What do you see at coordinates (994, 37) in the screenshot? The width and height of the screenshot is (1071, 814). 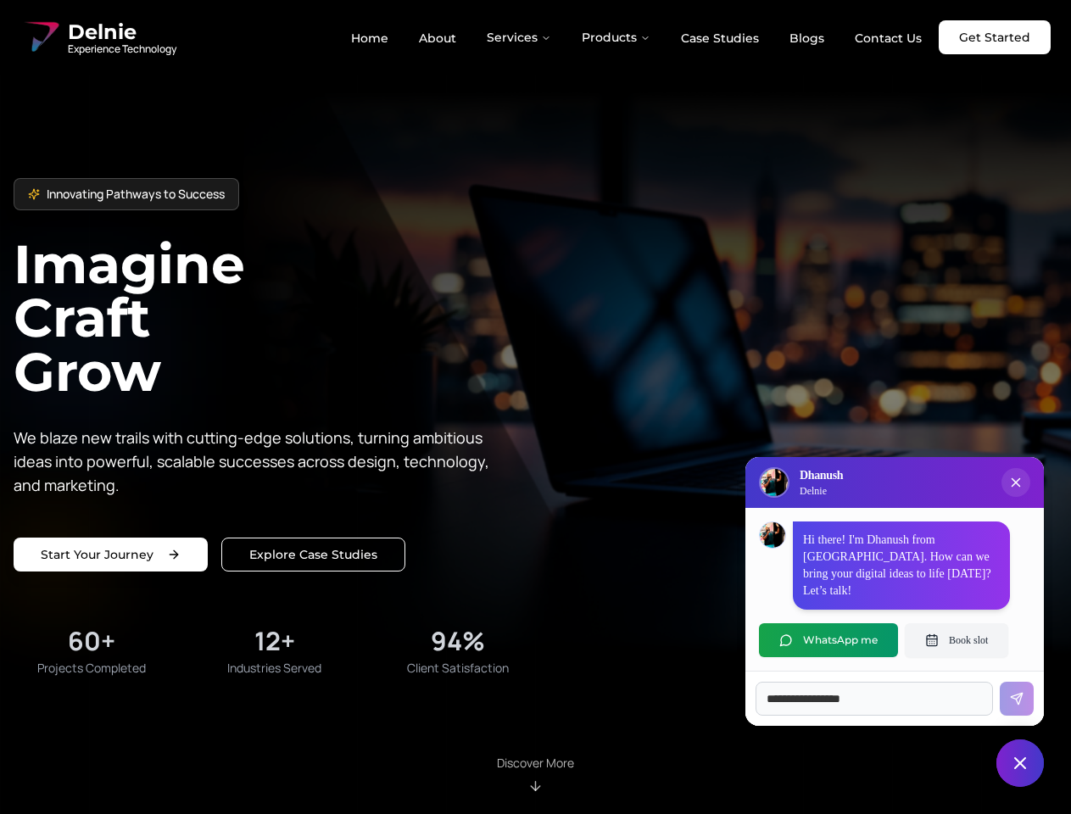 I see `a: Get Started` at bounding box center [994, 37].